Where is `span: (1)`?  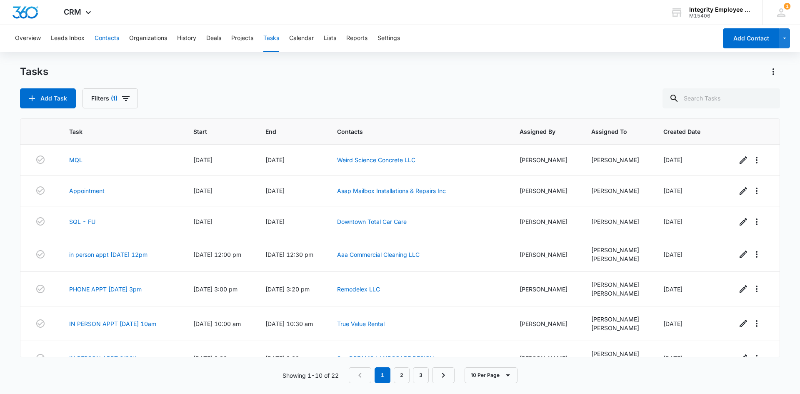 span: (1) is located at coordinates (114, 98).